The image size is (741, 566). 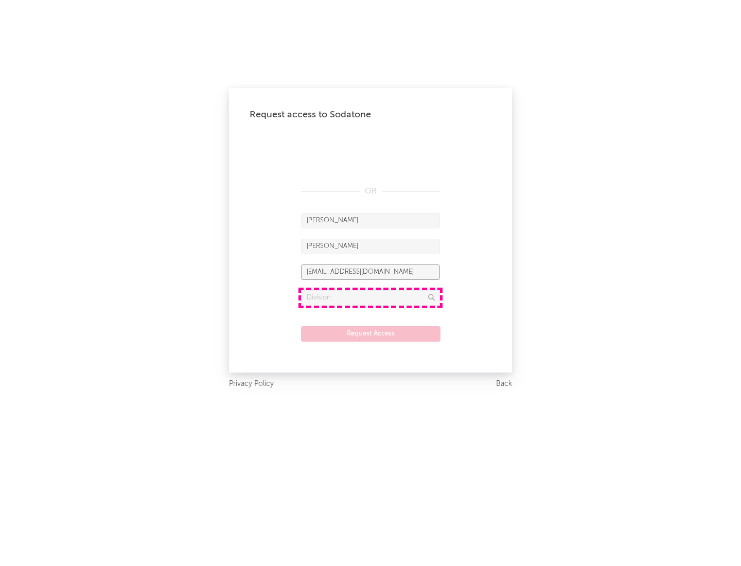 I want to click on input: Email, so click(x=371, y=272).